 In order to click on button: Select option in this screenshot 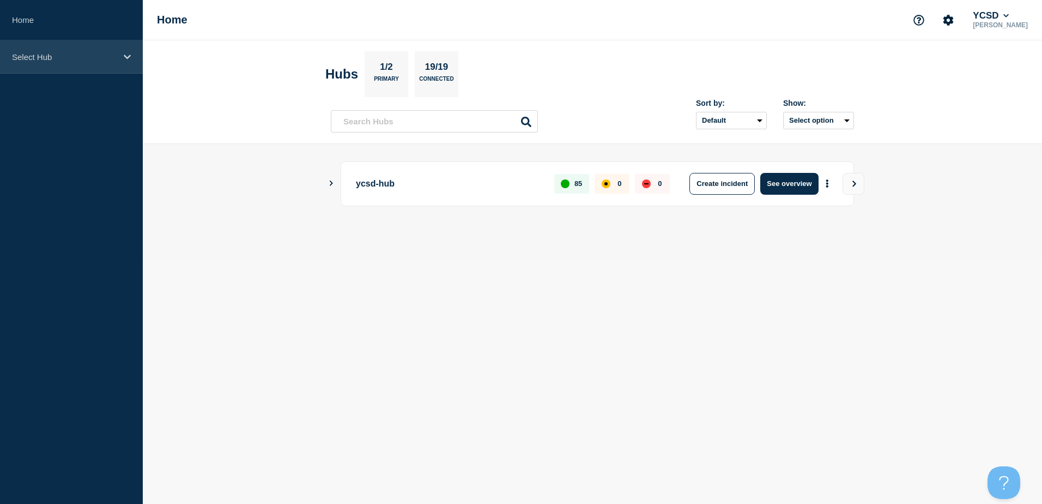, I will do `click(819, 120)`.